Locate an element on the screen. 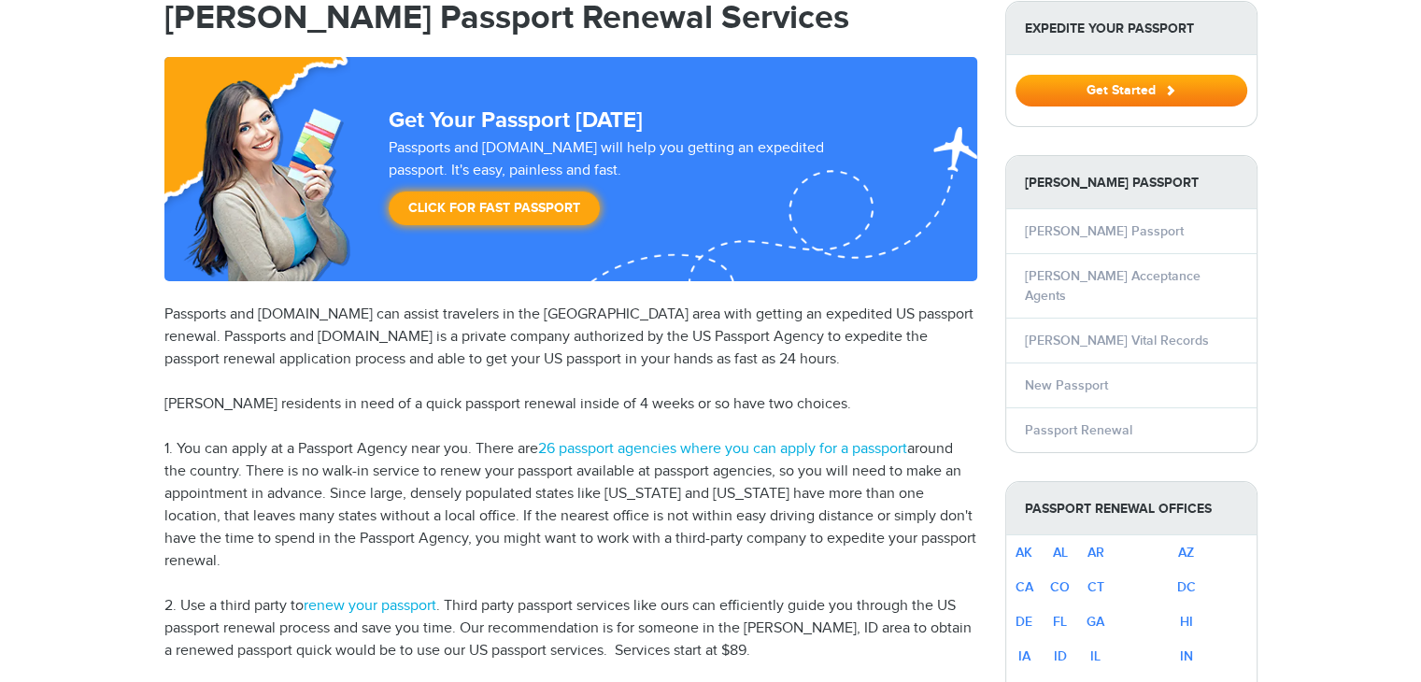 Image resolution: width=1421 pixels, height=682 pixels. a: AR is located at coordinates (1096, 552).